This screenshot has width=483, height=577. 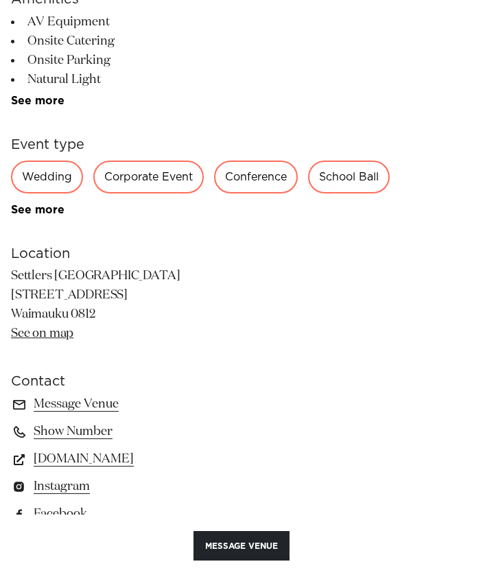 I want to click on a: Instagram, so click(x=242, y=487).